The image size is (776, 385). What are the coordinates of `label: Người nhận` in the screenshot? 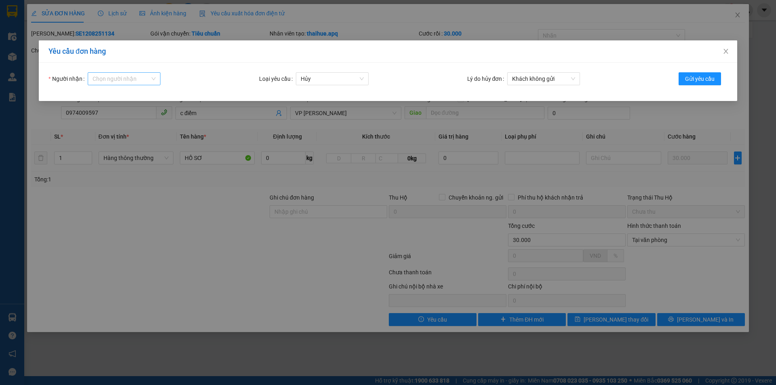 It's located at (68, 79).